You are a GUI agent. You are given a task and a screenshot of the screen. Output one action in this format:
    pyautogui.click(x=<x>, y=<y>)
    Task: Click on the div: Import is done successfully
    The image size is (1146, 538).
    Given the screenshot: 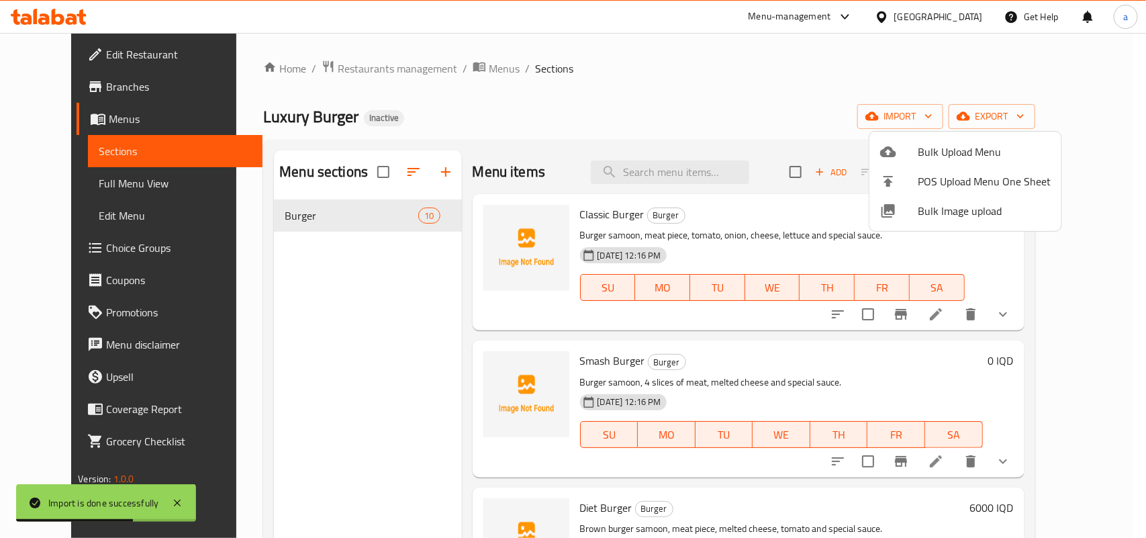 What is the action you would take?
    pyautogui.click(x=103, y=503)
    